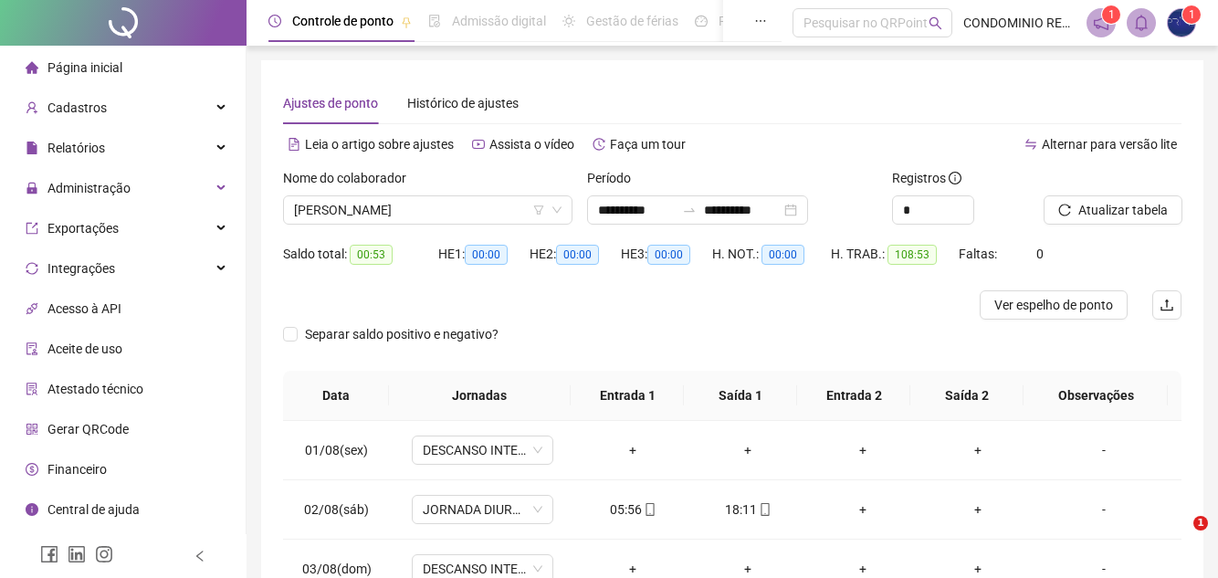 The width and height of the screenshot is (1218, 578). What do you see at coordinates (361, 254) in the screenshot?
I see `div: Saldo total:` at bounding box center [361, 254].